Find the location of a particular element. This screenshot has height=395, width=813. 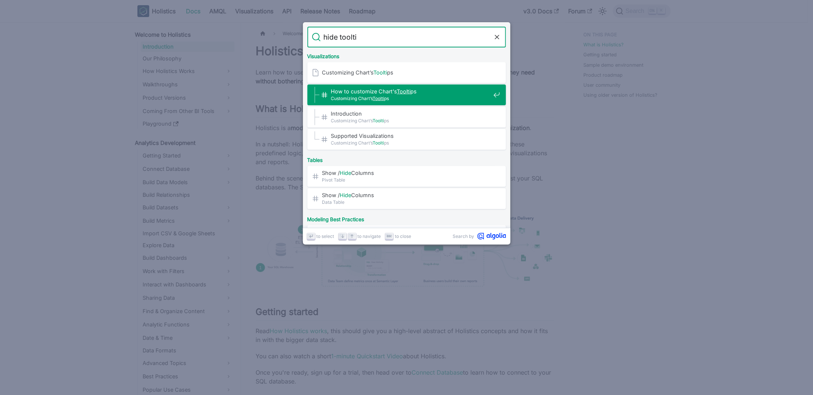

a: Hidefields that are not needed​Tips on Designing Models is located at coordinates (407, 236).